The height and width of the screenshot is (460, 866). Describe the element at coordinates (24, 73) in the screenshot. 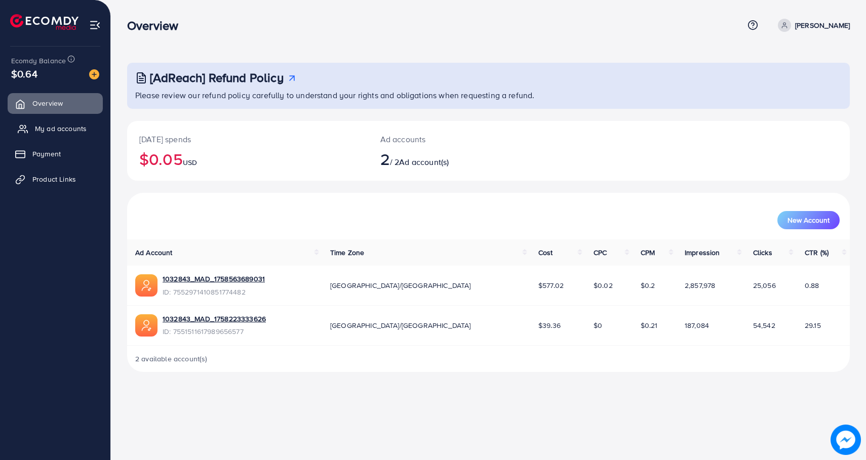

I see `span: $0.64` at that location.